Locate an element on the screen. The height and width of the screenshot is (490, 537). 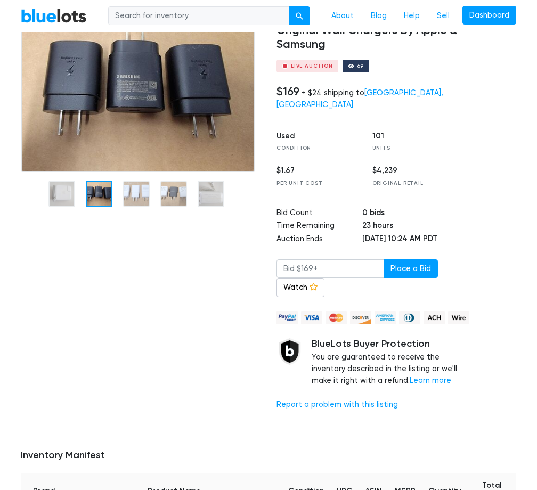
td: 23 hours is located at coordinates (418, 227).